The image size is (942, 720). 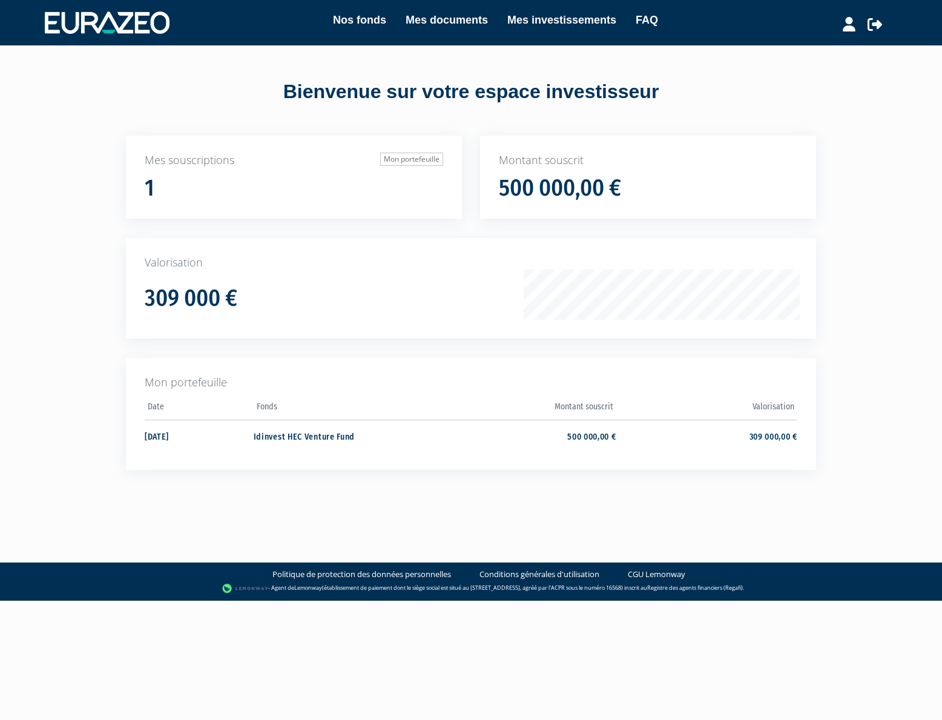 I want to click on img: 1732889491-logotype_eurazeo_blanc_rvb.png, so click(x=107, y=22).